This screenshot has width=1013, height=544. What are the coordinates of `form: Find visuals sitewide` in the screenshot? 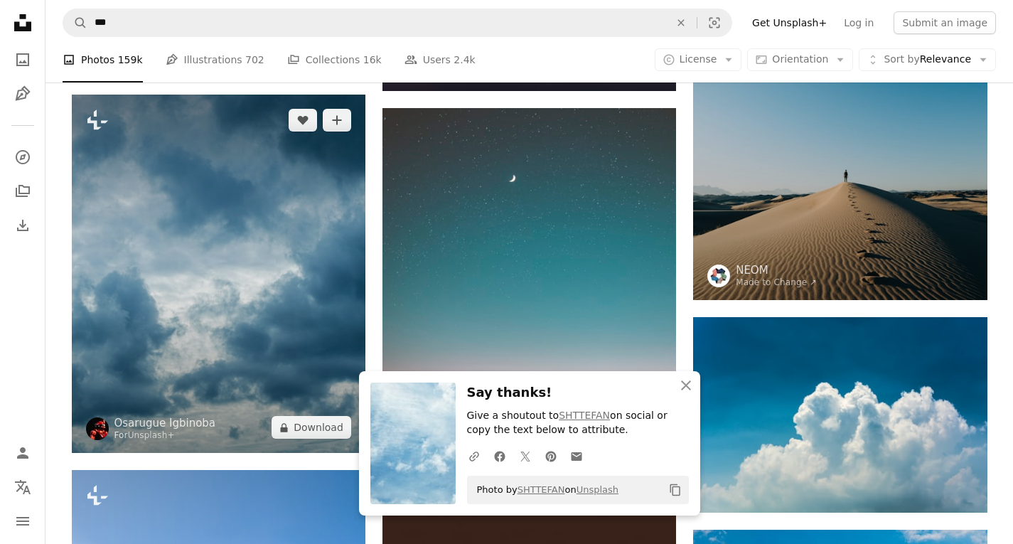 It's located at (398, 23).